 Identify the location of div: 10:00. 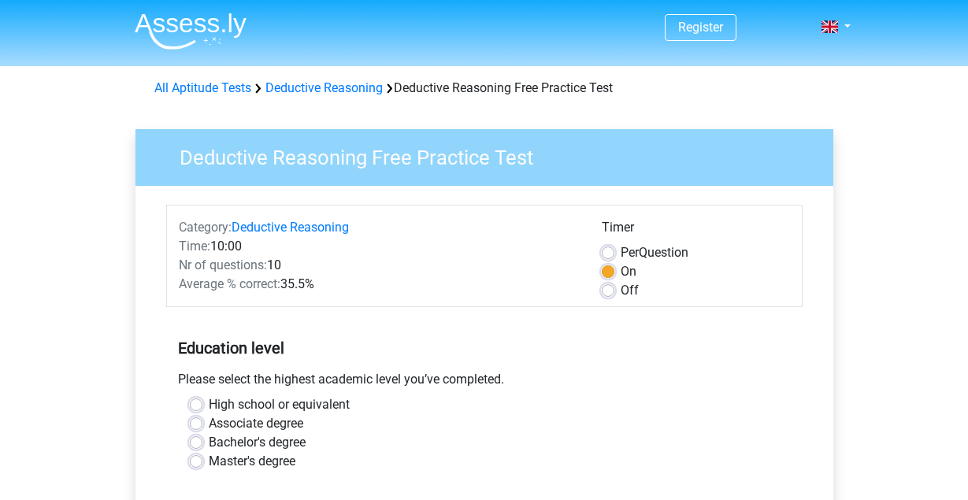
(378, 247).